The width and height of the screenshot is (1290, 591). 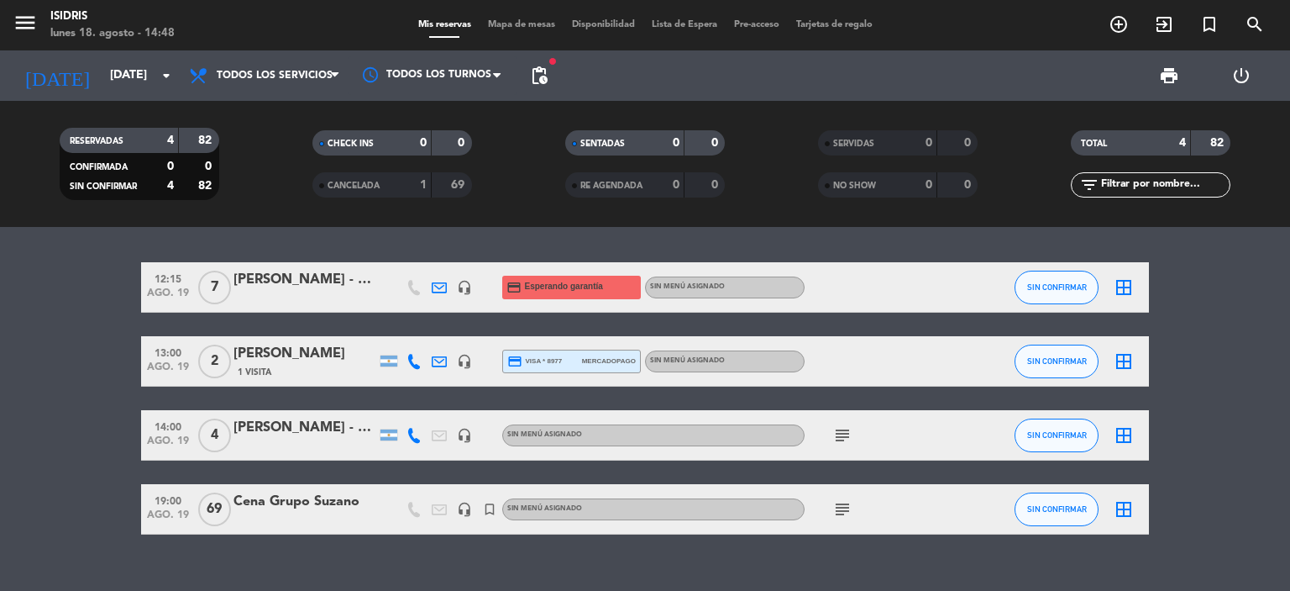 What do you see at coordinates (1090, 185) in the screenshot?
I see `i: filter_list` at bounding box center [1090, 185].